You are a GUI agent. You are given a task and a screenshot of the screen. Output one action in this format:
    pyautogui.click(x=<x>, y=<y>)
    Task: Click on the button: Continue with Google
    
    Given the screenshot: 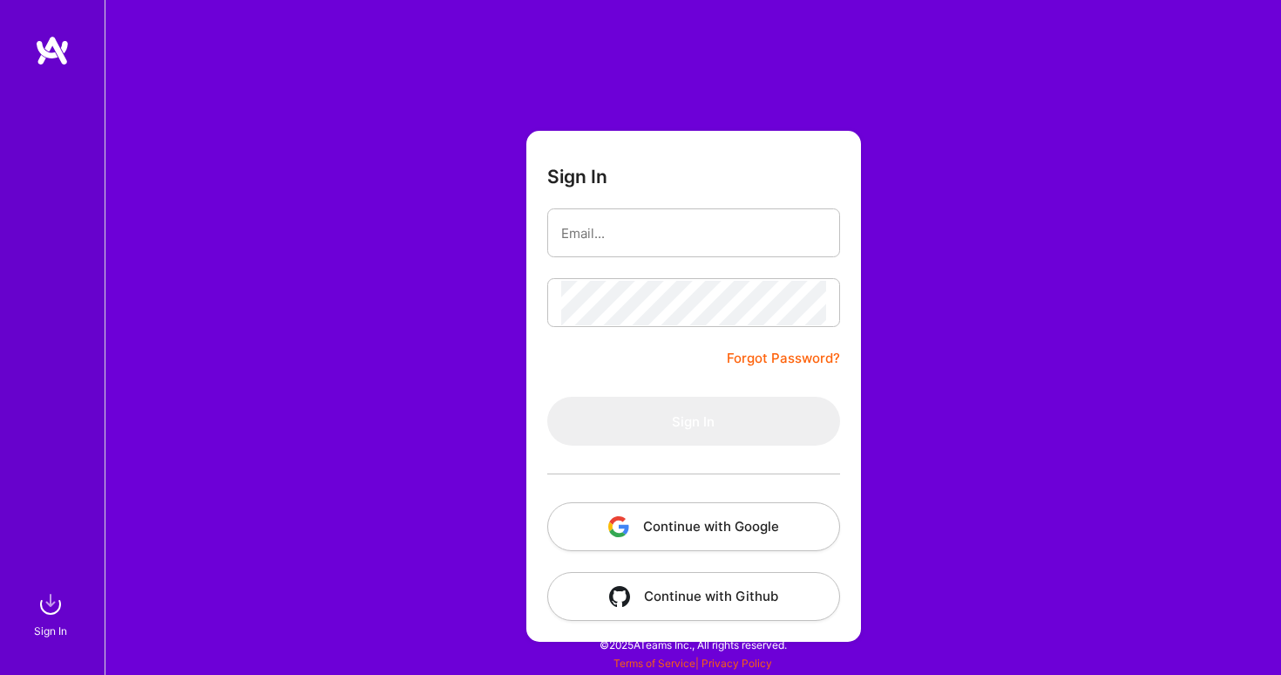 What is the action you would take?
    pyautogui.click(x=694, y=526)
    